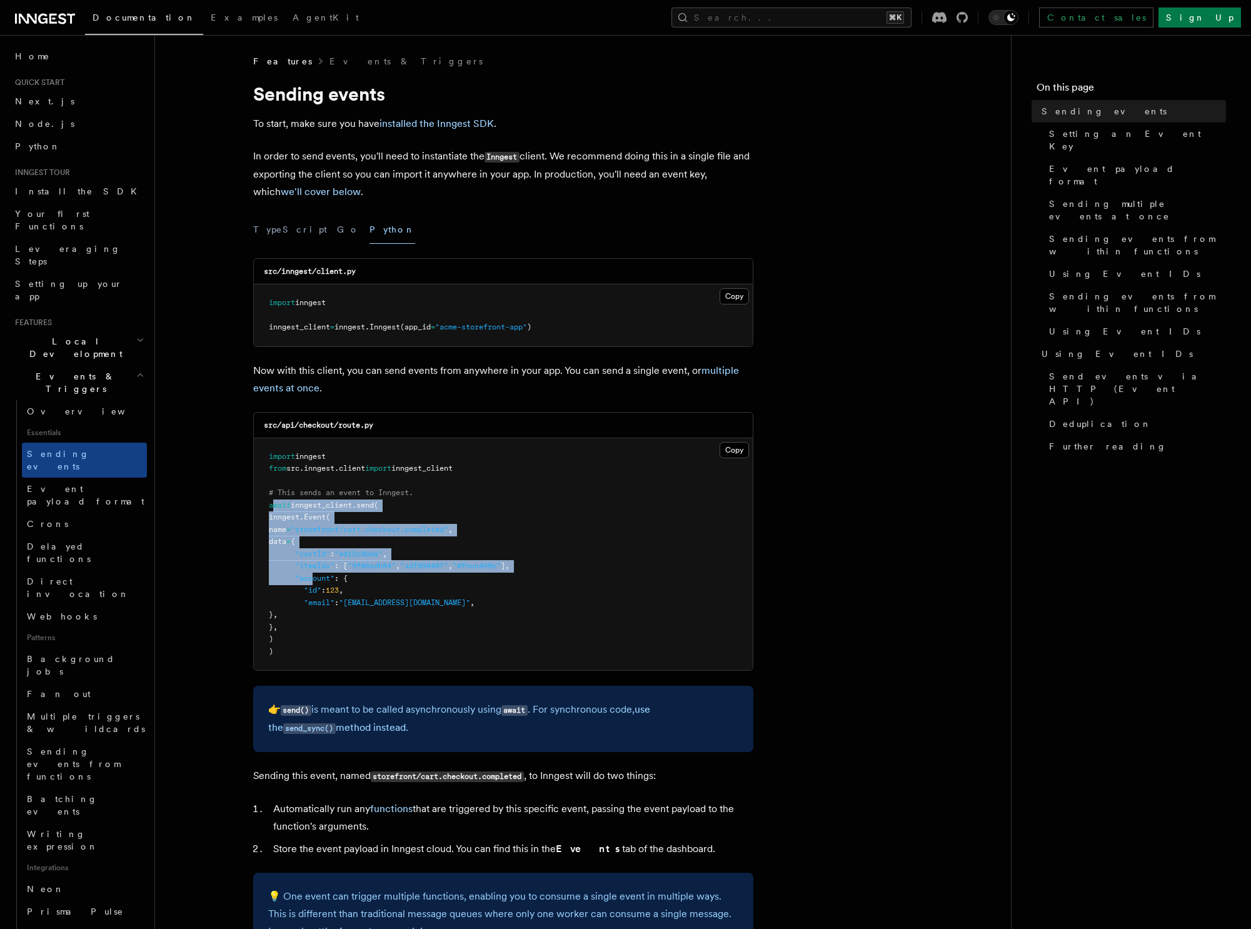 The image size is (1251, 929). I want to click on span: Features, so click(31, 323).